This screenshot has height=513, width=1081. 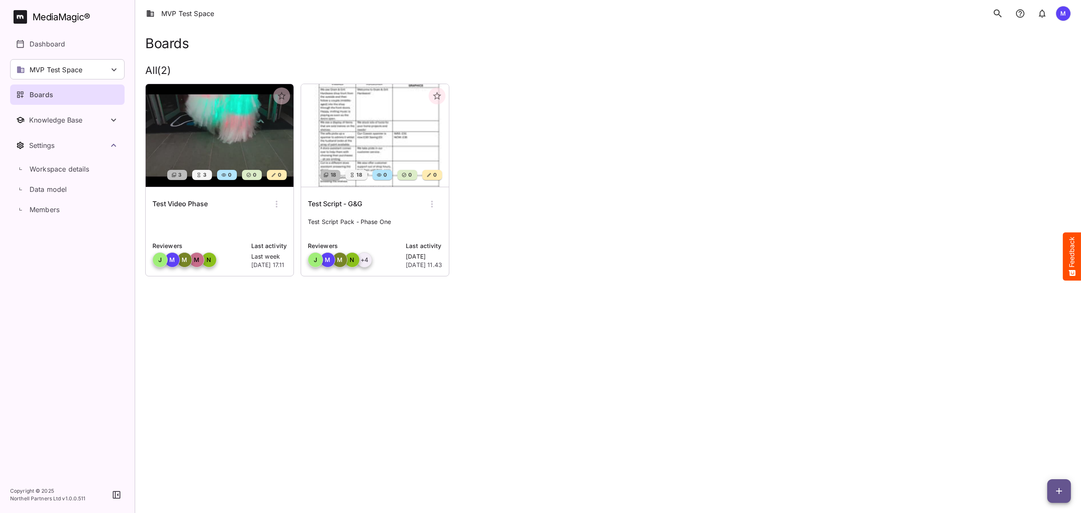 What do you see at coordinates (44, 209) in the screenshot?
I see `p: Members` at bounding box center [44, 209].